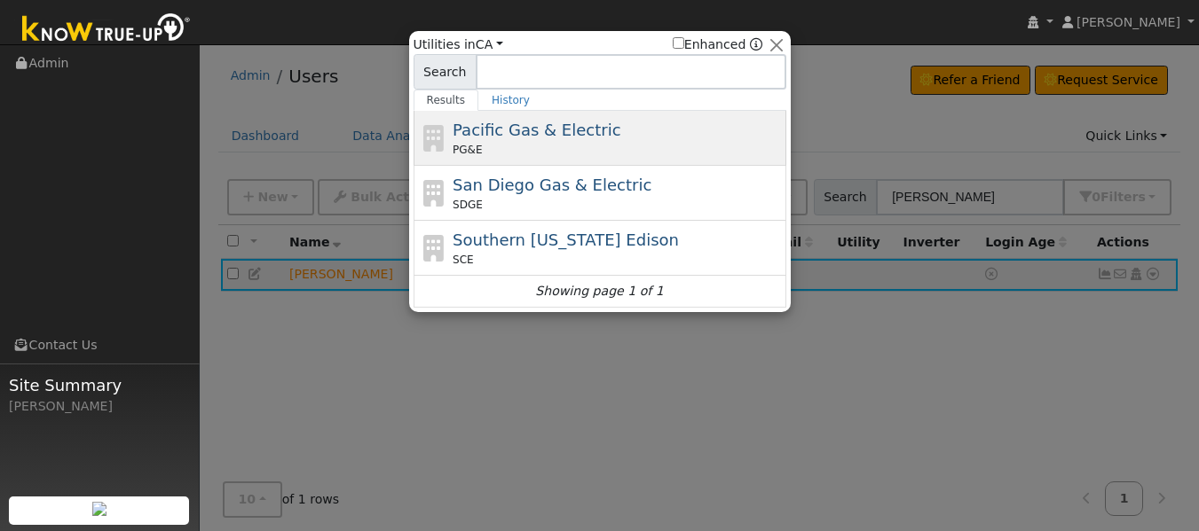  I want to click on span: SCE, so click(463, 260).